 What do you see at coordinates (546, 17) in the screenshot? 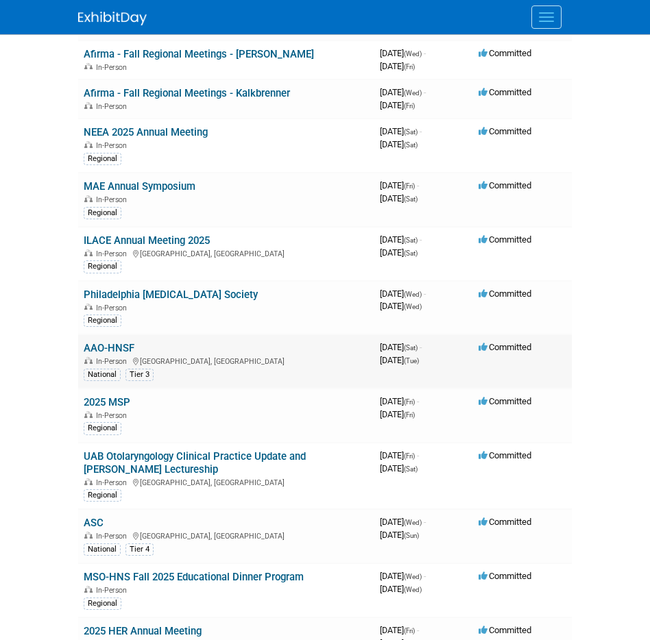
I see `button: Menu` at bounding box center [546, 17].